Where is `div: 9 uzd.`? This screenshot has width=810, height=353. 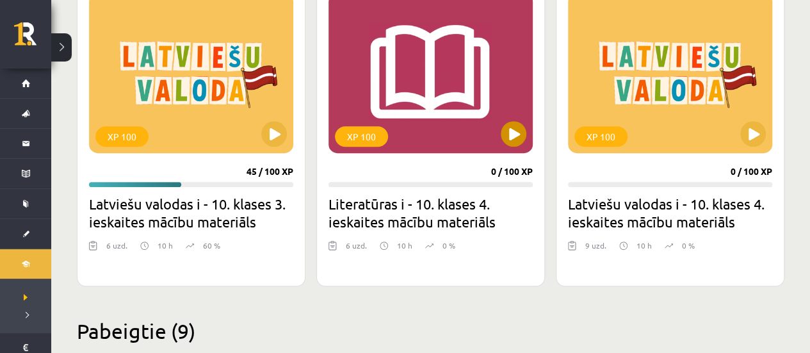
div: 9 uzd. is located at coordinates (595, 249).